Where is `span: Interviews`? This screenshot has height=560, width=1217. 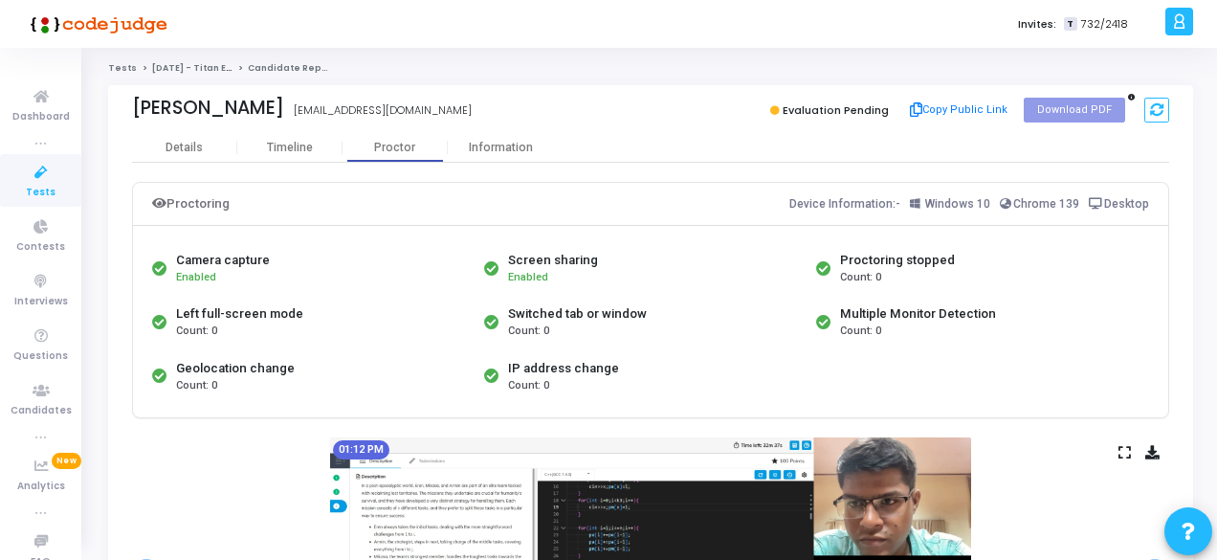 span: Interviews is located at coordinates (41, 301).